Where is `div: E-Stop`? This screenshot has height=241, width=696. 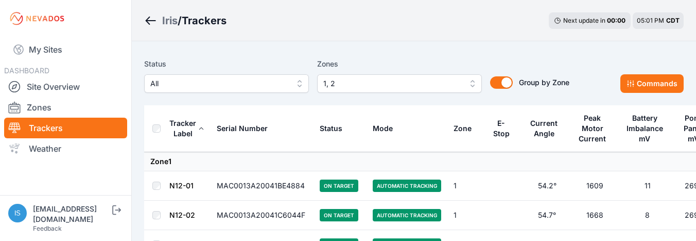 div: E-Stop is located at coordinates (501, 128).